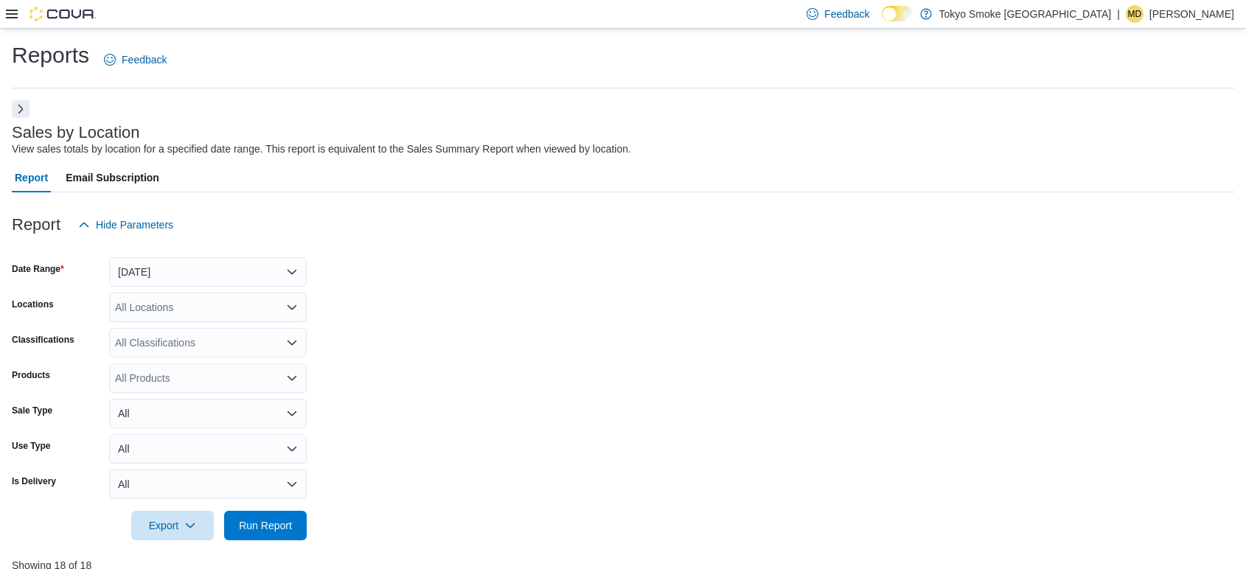 This screenshot has width=1246, height=569. I want to click on label: Locations, so click(32, 304).